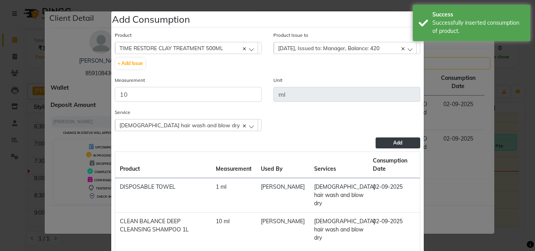 This screenshot has width=535, height=251. Describe the element at coordinates (420, 17) in the screenshot. I see `button: Close` at that location.